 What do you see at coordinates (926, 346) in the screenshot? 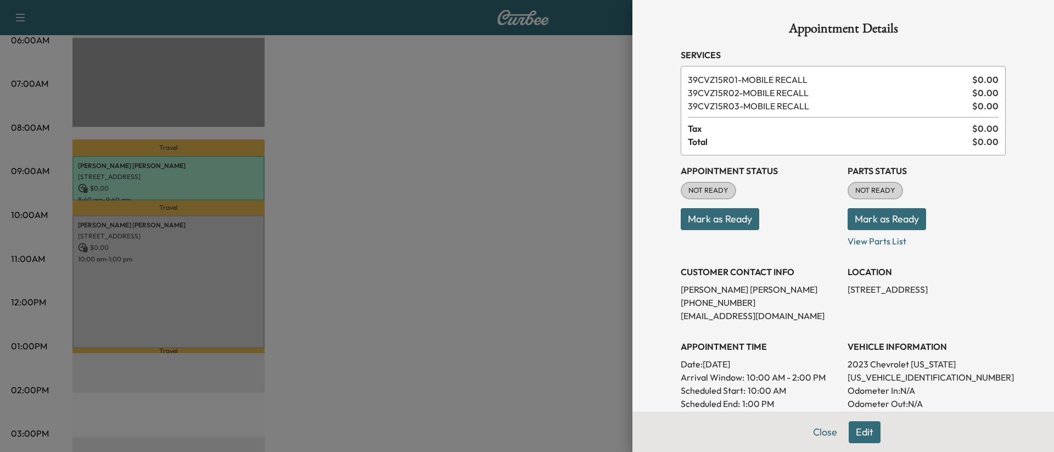
I see `h3: VEHICLE INFORMATION` at bounding box center [926, 346].